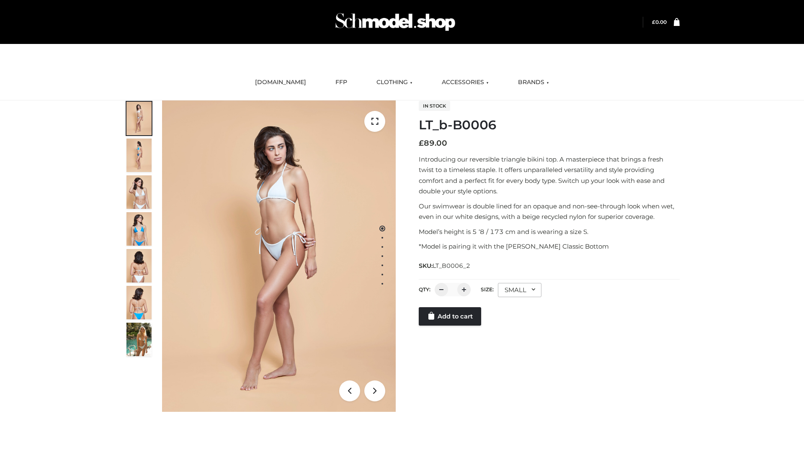  Describe the element at coordinates (395, 22) in the screenshot. I see `a: Schmodel Admin 964` at that location.